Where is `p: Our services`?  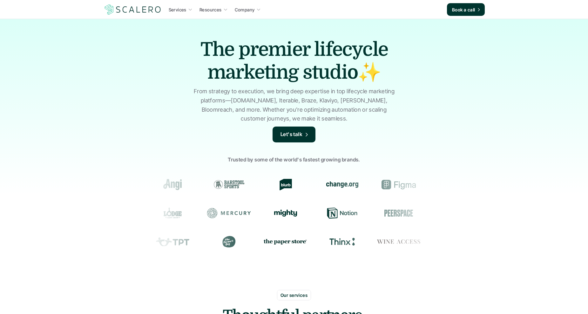
p: Our services is located at coordinates (294, 295).